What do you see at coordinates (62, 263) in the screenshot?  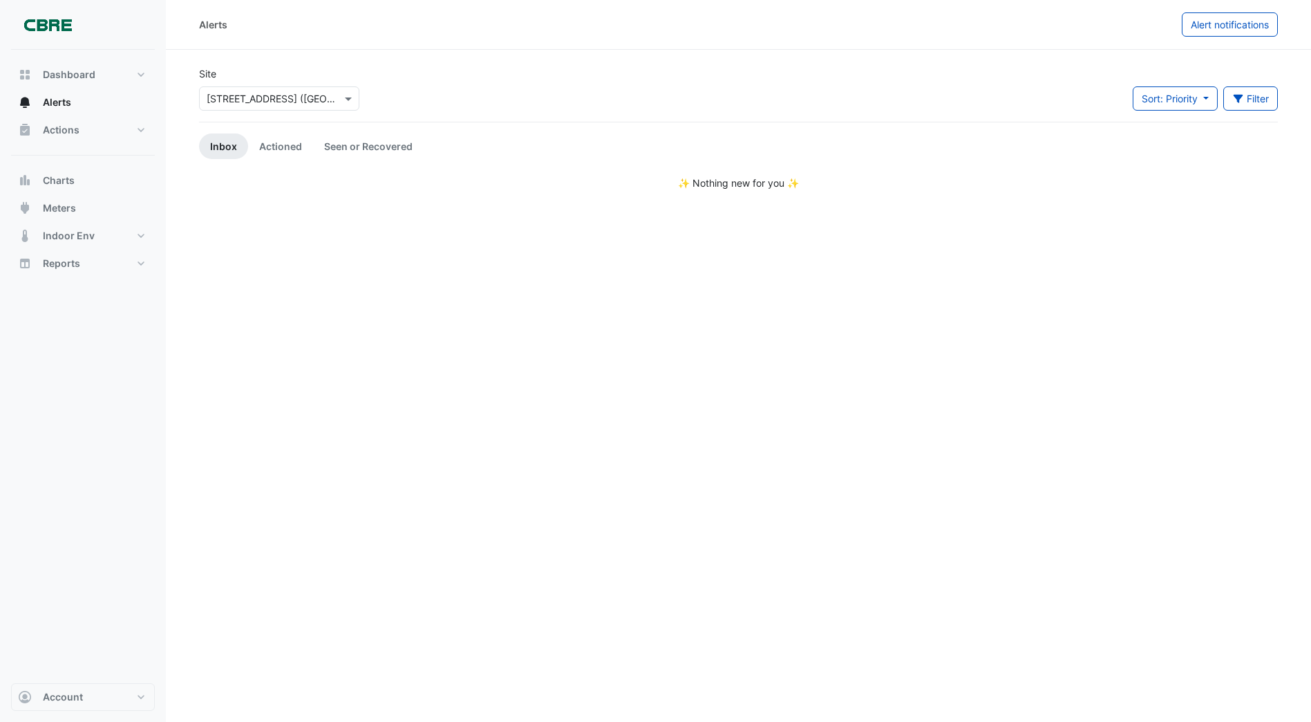 I see `span: Reports` at bounding box center [62, 263].